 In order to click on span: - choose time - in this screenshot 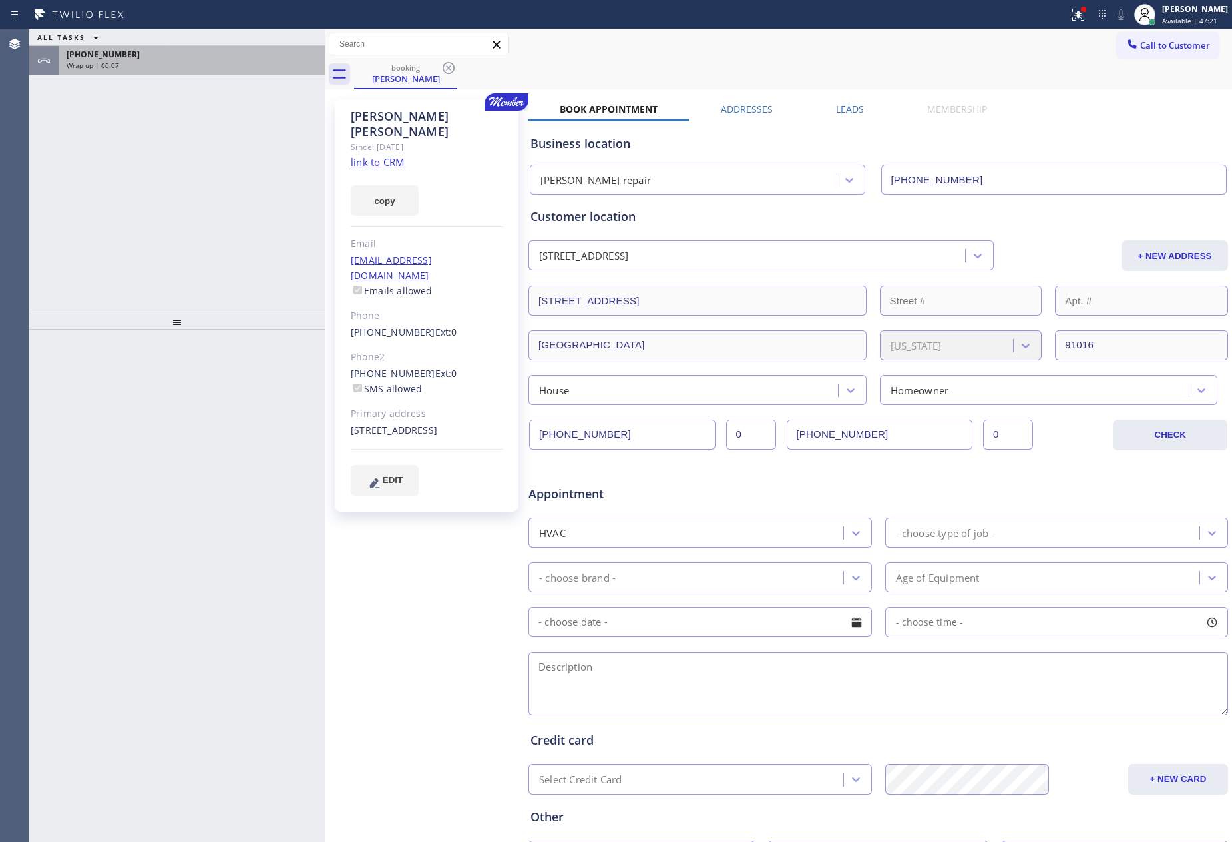, I will do `click(930, 621)`.